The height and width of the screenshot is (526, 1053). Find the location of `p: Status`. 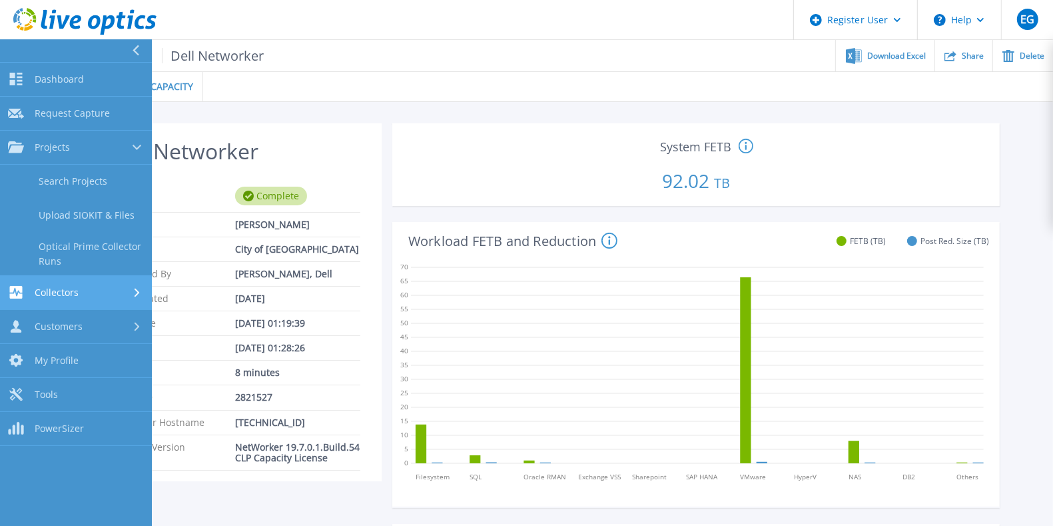

p: Status is located at coordinates (173, 196).